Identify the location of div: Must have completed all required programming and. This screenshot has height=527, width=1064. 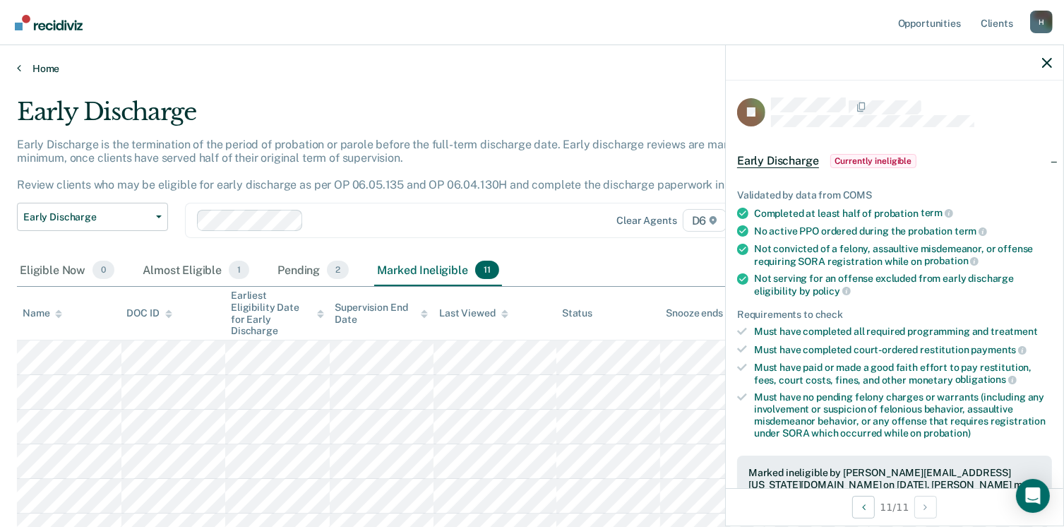
(903, 331).